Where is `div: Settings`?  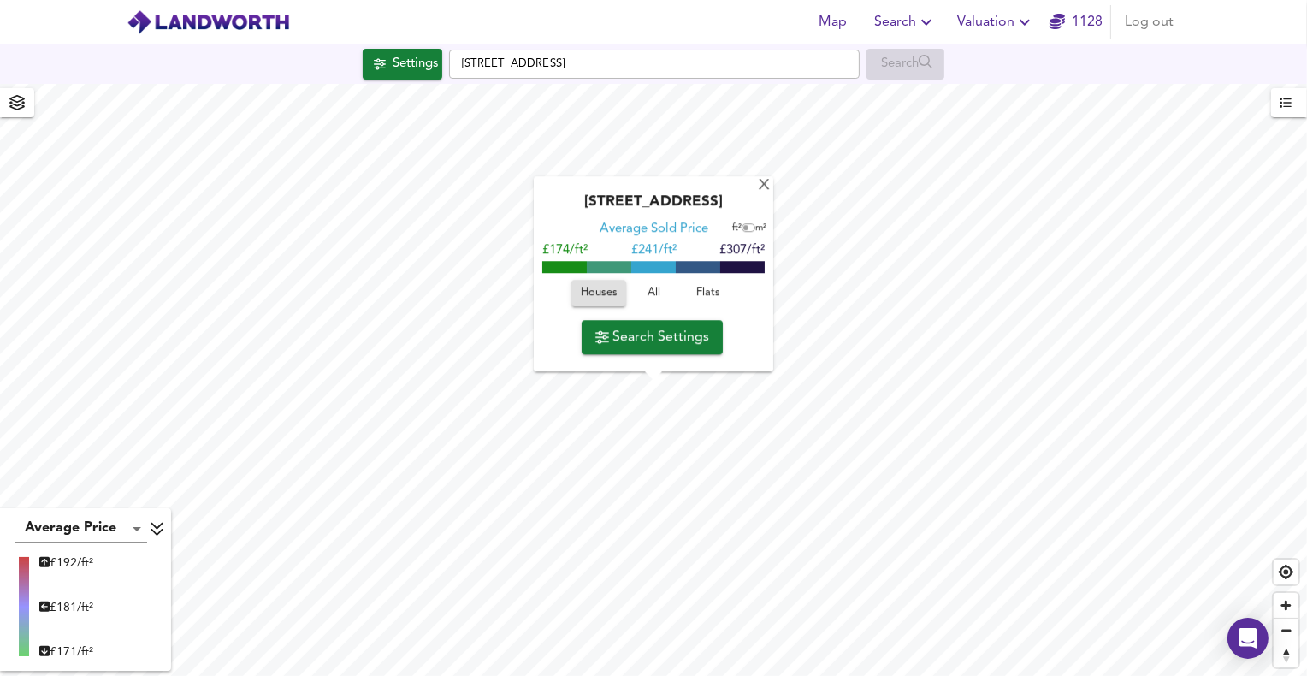 div: Settings is located at coordinates (415, 64).